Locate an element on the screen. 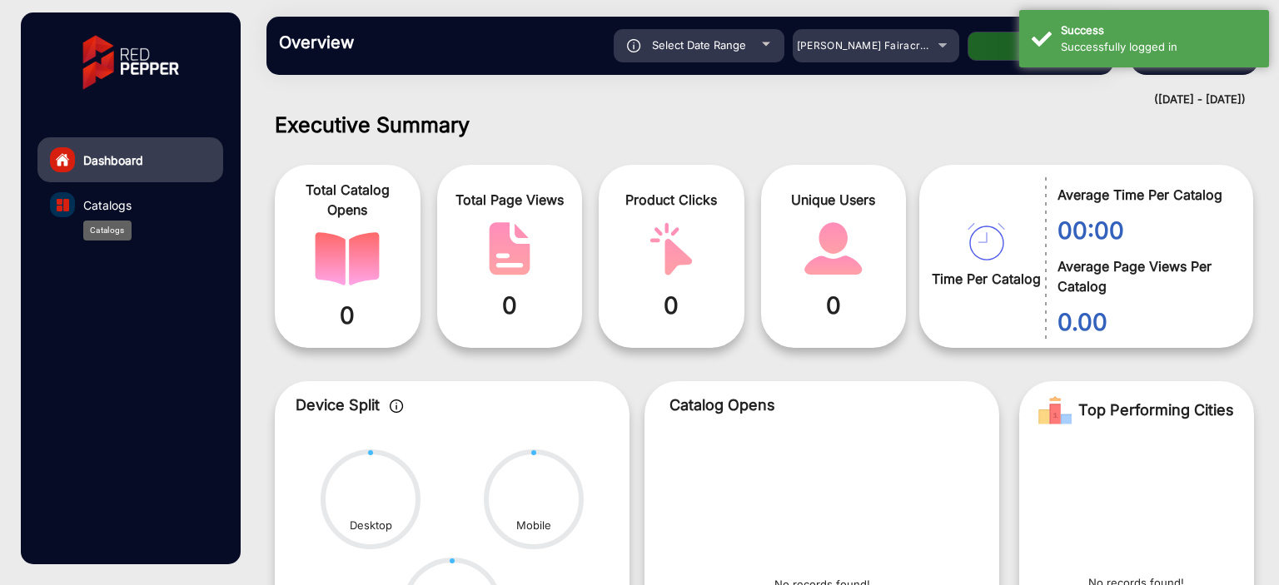 The height and width of the screenshot is (585, 1279). img: home is located at coordinates (62, 160).